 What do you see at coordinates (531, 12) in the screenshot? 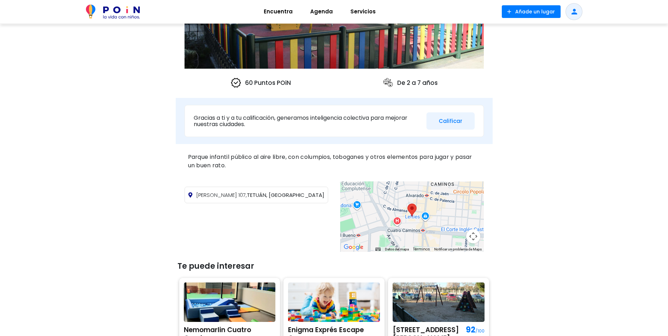
I see `button: Añade un lugar` at bounding box center [531, 12].